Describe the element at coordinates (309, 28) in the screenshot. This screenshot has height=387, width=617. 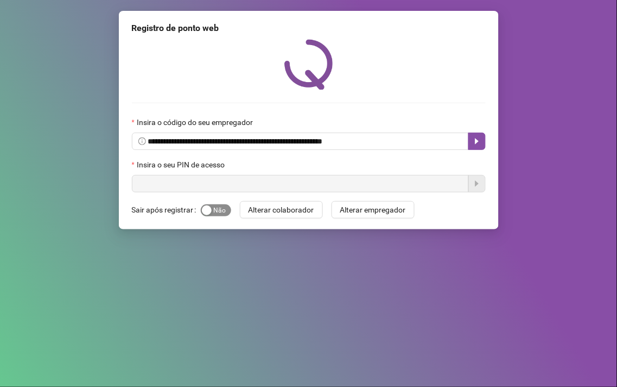
I see `div: Registro de ponto web` at that location.